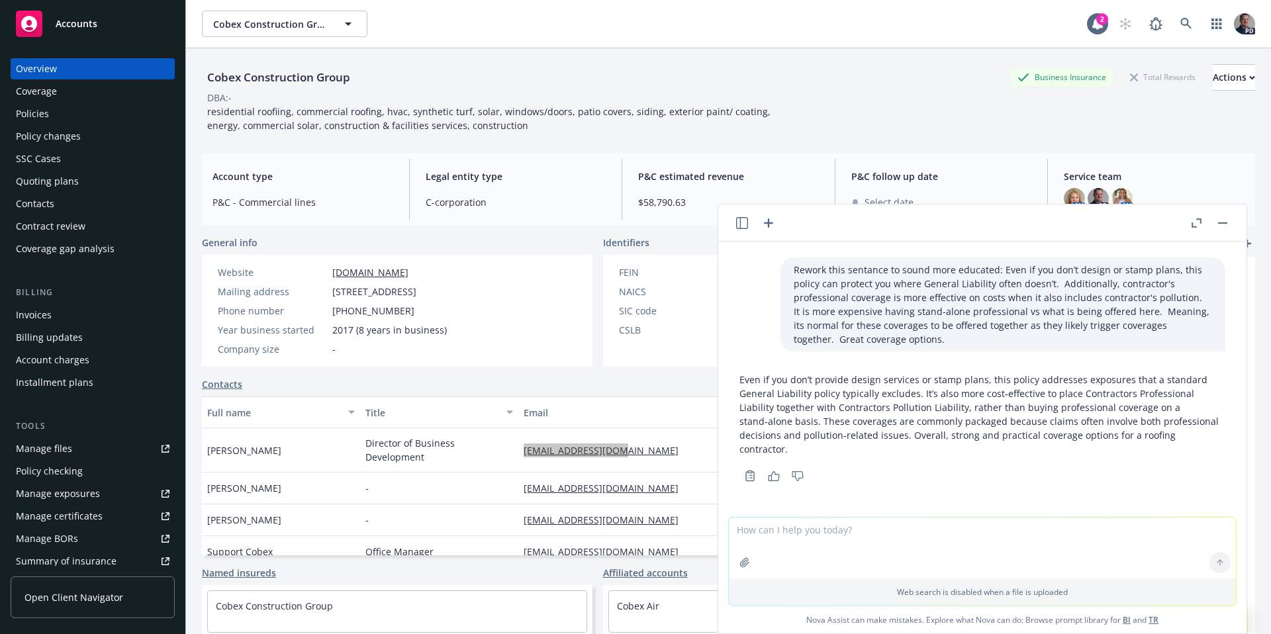  Describe the element at coordinates (272, 330) in the screenshot. I see `div: Year business started` at that location.